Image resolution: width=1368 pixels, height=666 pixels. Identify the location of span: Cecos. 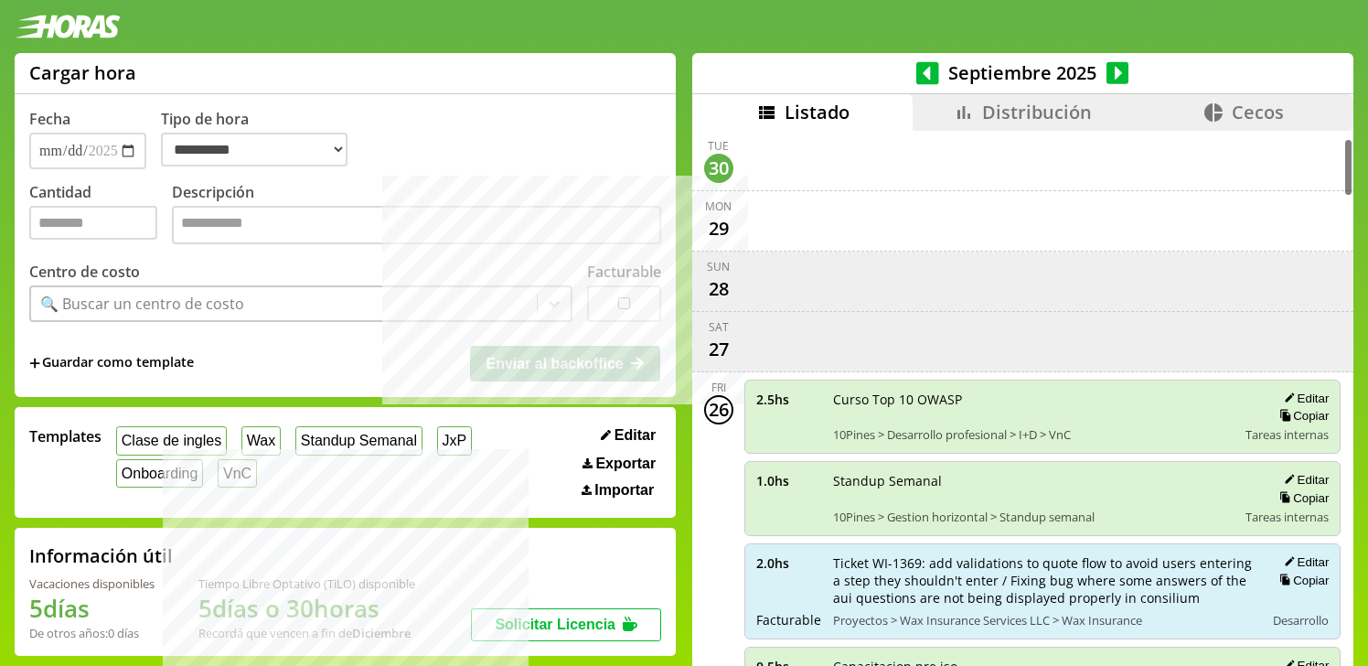
(1258, 112).